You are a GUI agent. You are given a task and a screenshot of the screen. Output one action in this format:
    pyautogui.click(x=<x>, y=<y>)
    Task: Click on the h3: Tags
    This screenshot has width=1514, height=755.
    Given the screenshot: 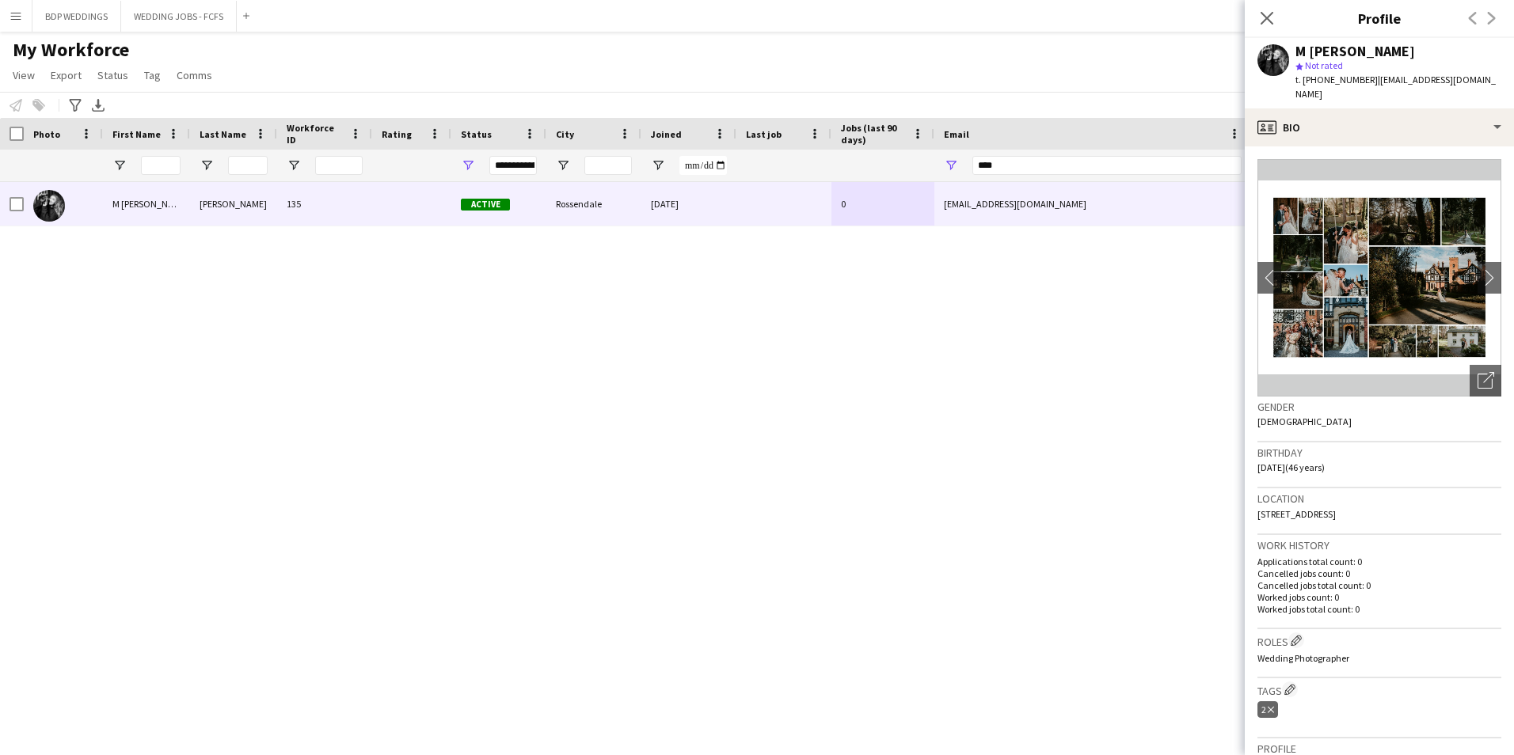 What is the action you would take?
    pyautogui.click(x=1379, y=689)
    